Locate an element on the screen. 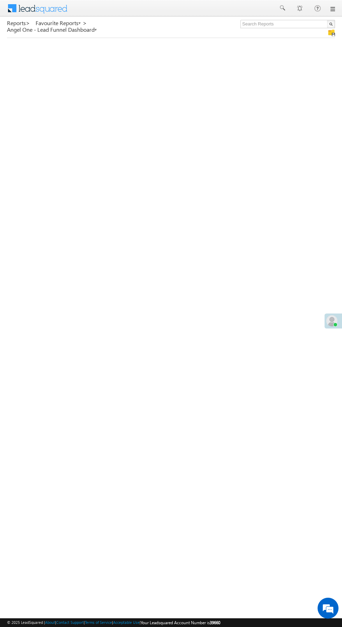  a: Acceptable Use is located at coordinates (126, 622).